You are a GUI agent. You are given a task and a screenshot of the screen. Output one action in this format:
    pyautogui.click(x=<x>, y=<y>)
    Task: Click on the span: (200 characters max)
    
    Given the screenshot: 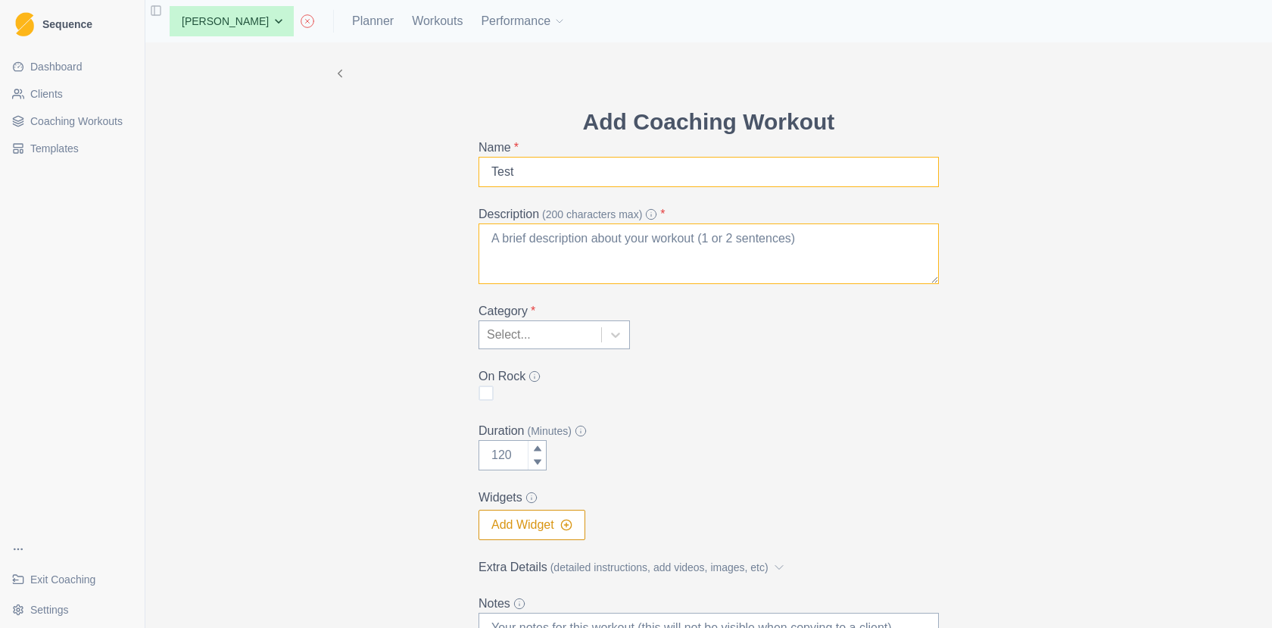 What is the action you would take?
    pyautogui.click(x=592, y=214)
    